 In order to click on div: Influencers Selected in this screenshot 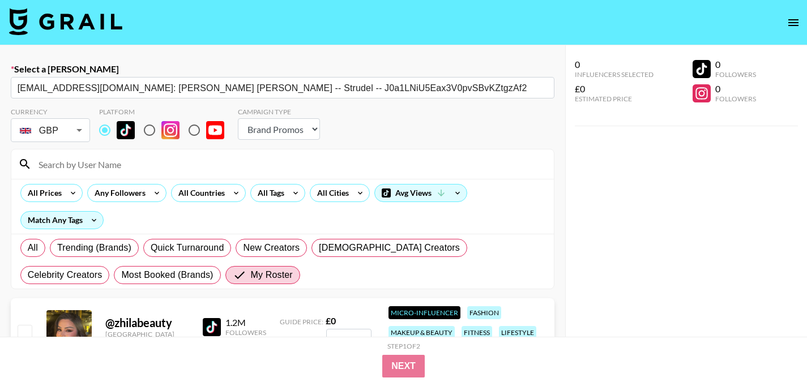, I will do `click(614, 74)`.